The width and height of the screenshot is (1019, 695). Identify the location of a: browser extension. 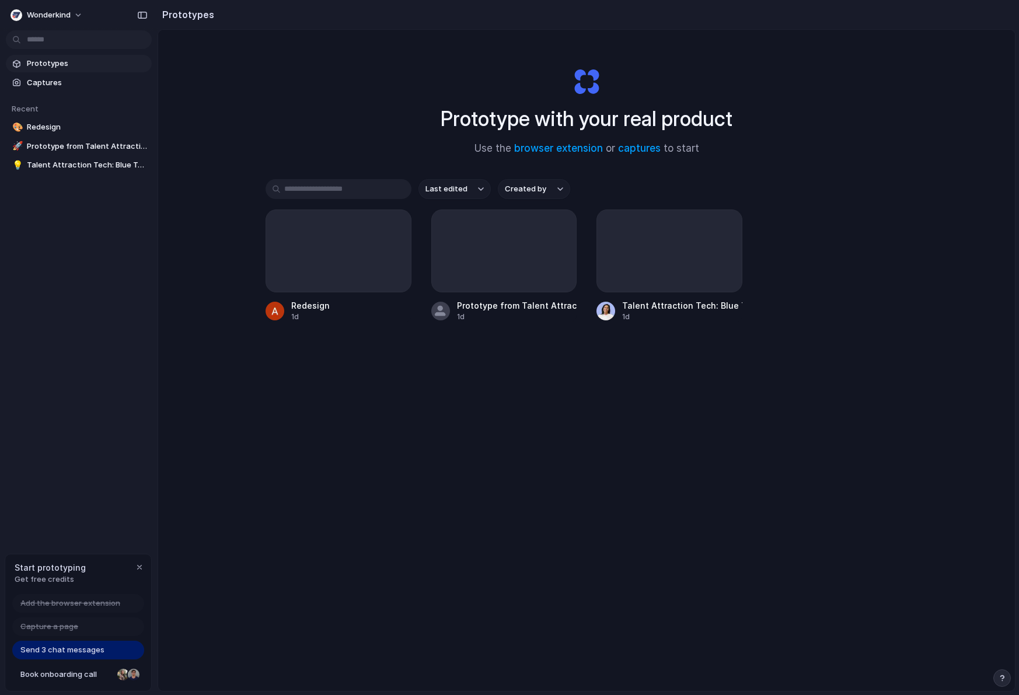
(558, 148).